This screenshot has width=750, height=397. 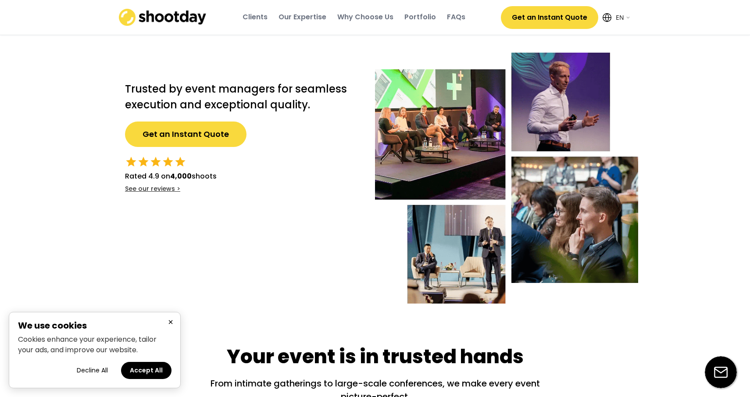 What do you see at coordinates (456, 17) in the screenshot?
I see `div: FAQs` at bounding box center [456, 17].